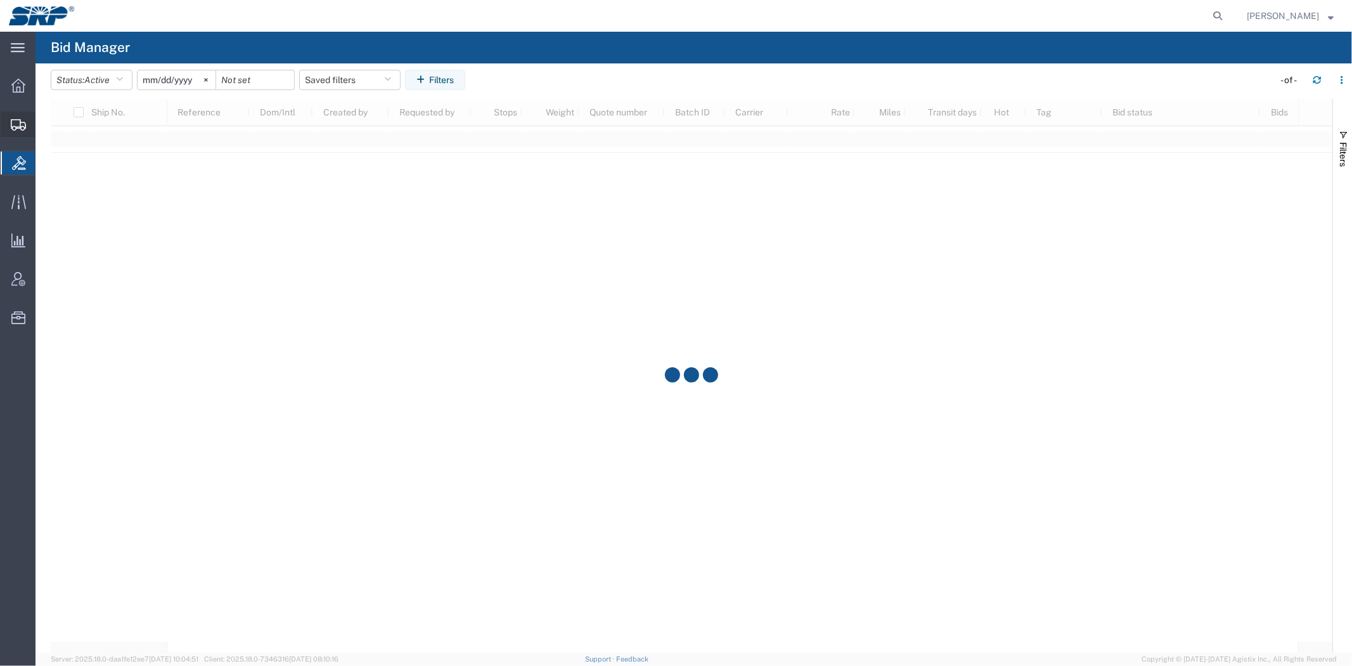 The width and height of the screenshot is (1352, 666). Describe the element at coordinates (1343, 154) in the screenshot. I see `span: Filters` at that location.